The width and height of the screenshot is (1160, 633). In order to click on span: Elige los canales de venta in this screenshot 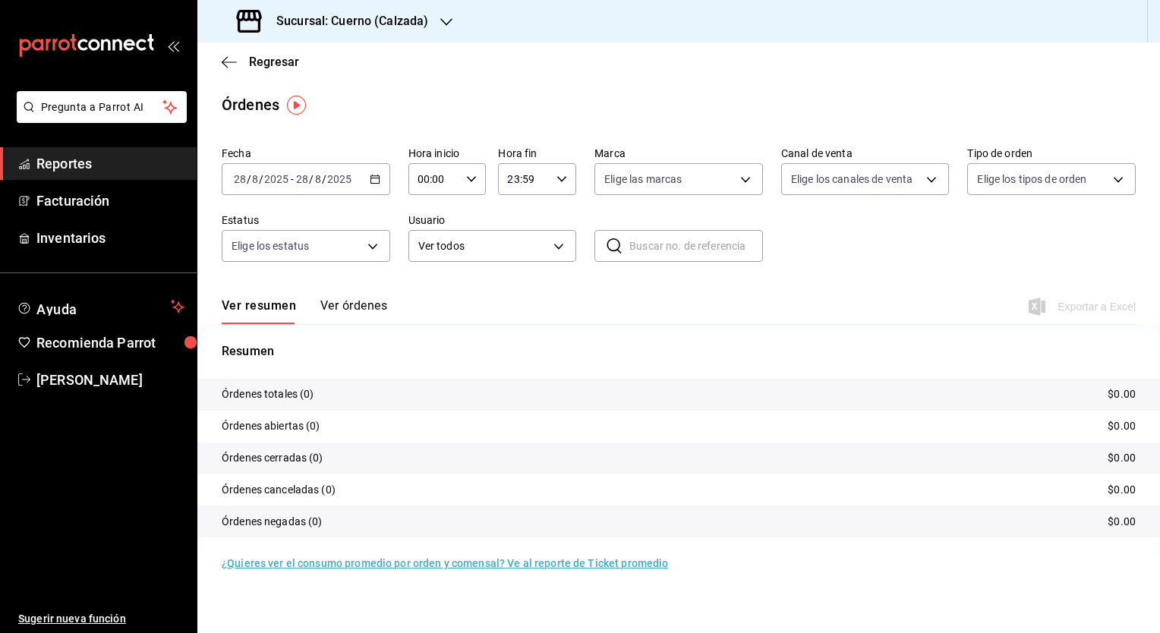, I will do `click(852, 179)`.